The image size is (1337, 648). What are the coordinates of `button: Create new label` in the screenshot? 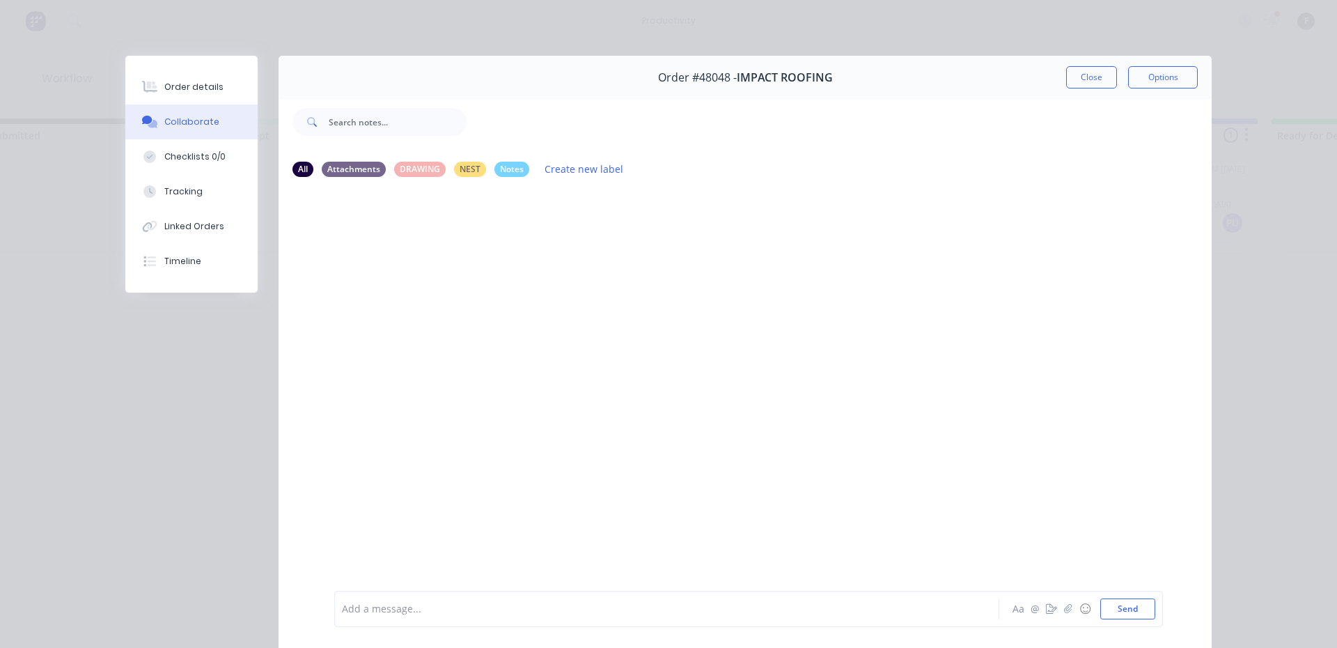 It's located at (584, 169).